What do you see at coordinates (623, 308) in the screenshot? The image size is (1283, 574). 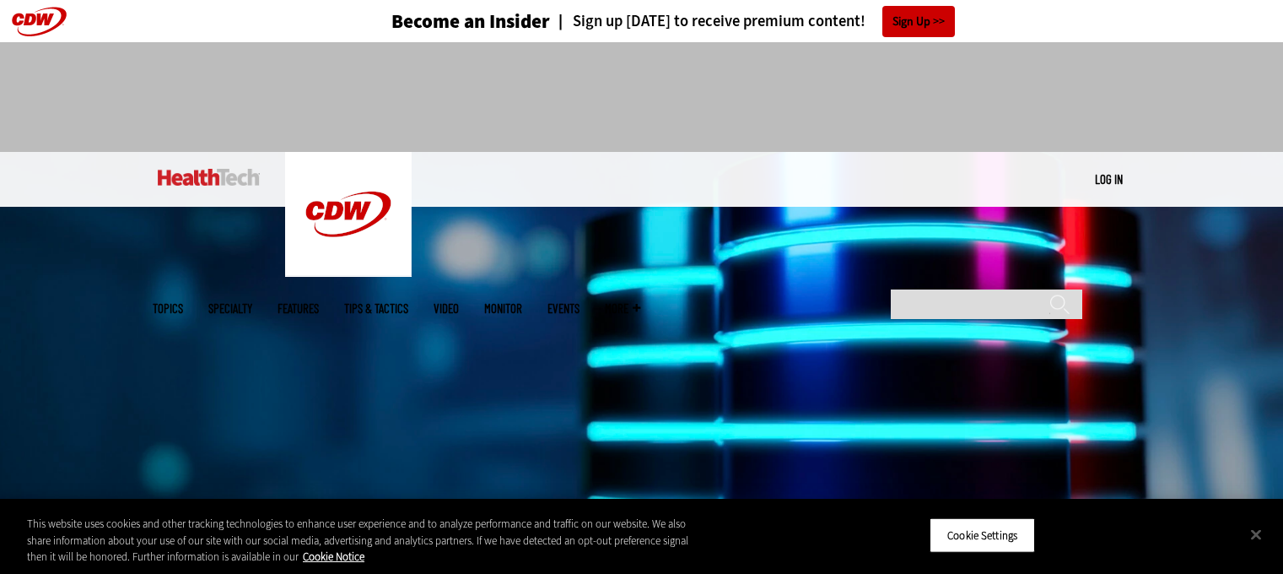 I see `span: More` at bounding box center [623, 308].